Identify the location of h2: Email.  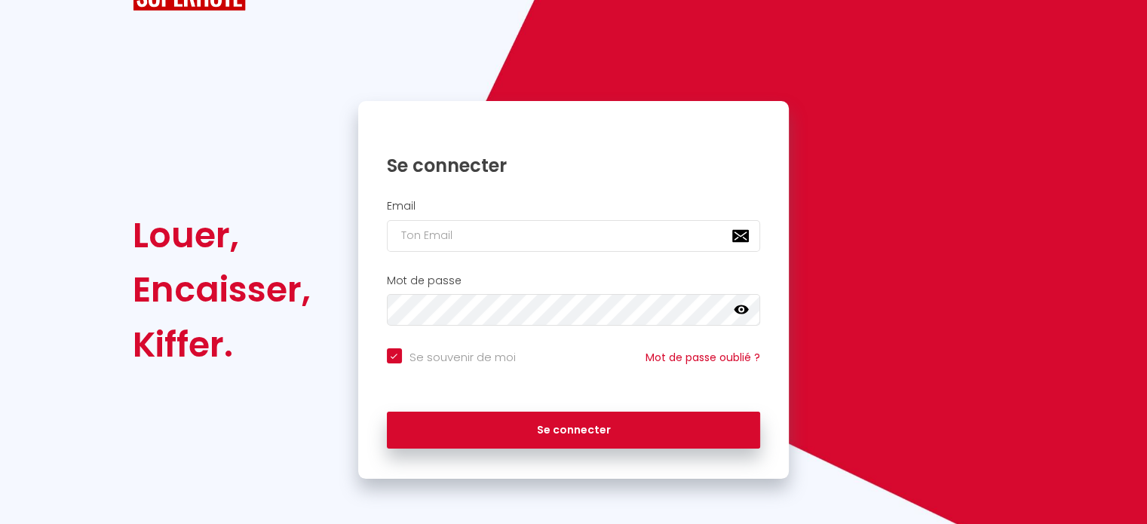
(574, 206).